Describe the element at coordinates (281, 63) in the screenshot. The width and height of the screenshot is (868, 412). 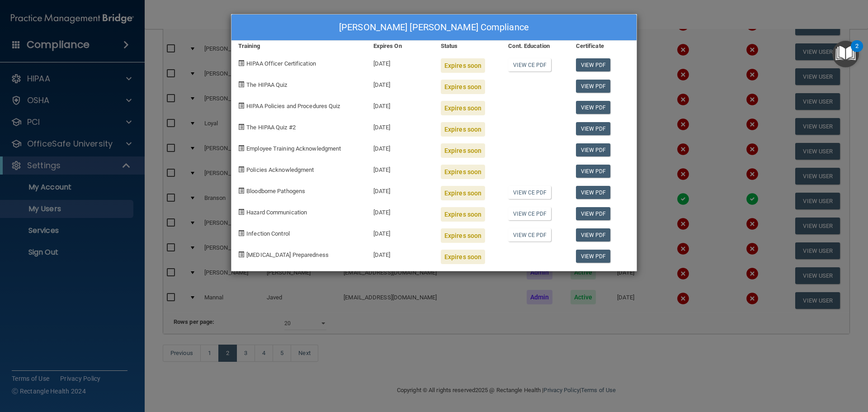
I see `span: HIPAA Officer Certification` at that location.